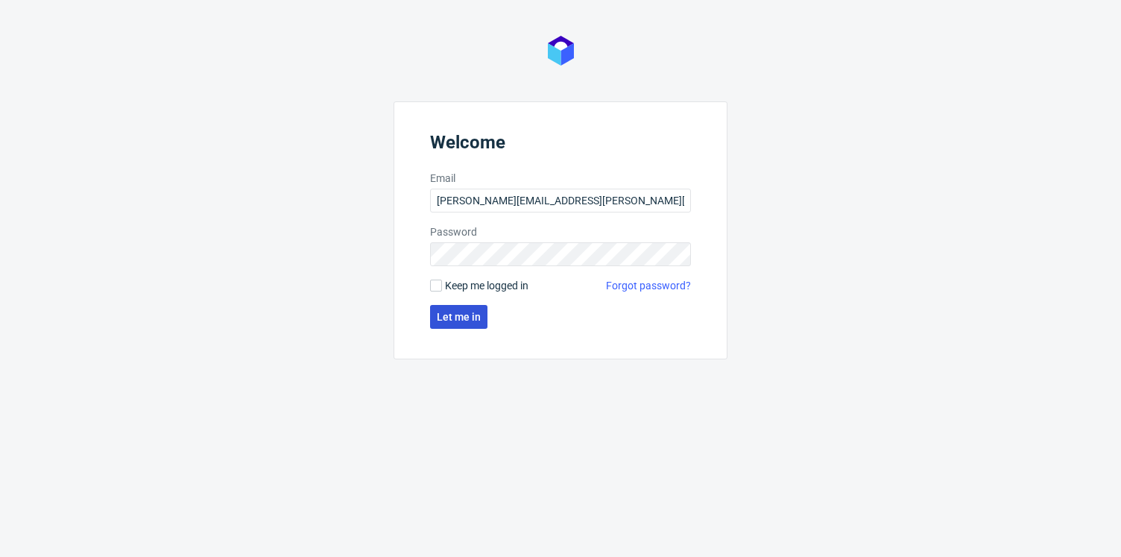 The width and height of the screenshot is (1121, 557). What do you see at coordinates (649, 286) in the screenshot?
I see `a: Forgot password?` at bounding box center [649, 286].